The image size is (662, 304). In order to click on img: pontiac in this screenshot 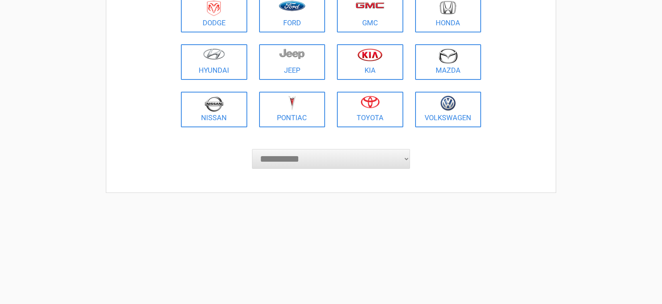, I will do `click(292, 103)`.